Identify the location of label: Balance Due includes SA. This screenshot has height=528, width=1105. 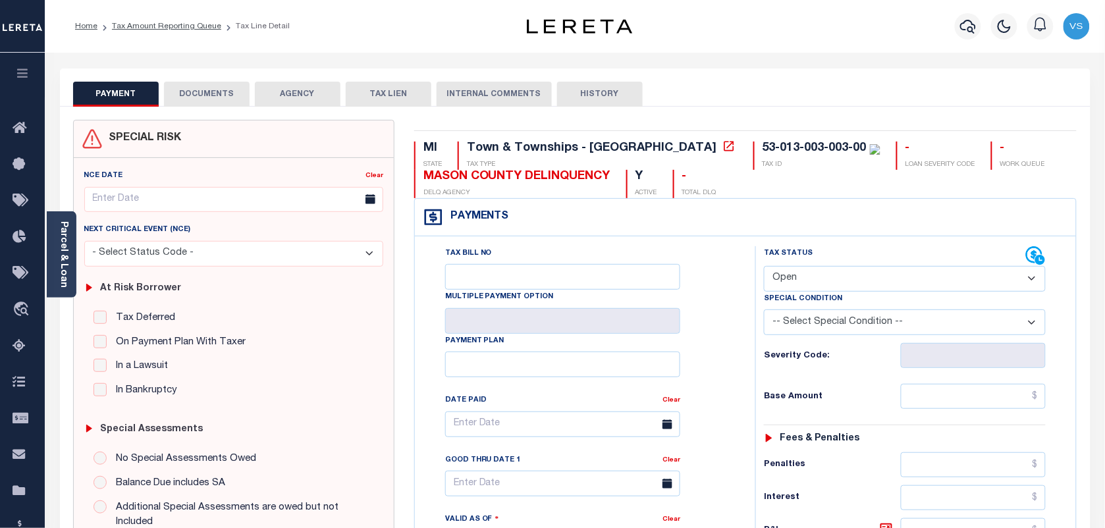
(167, 483).